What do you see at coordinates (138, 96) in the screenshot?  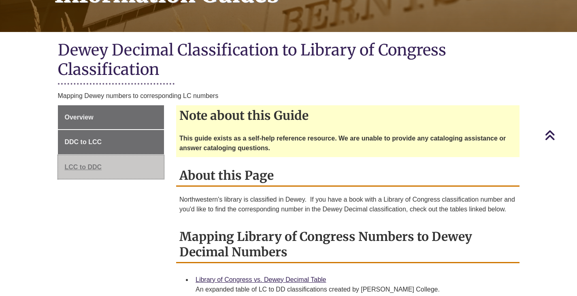 I see `span: Mapping Dewey numbers to corresponding LC numbers` at bounding box center [138, 96].